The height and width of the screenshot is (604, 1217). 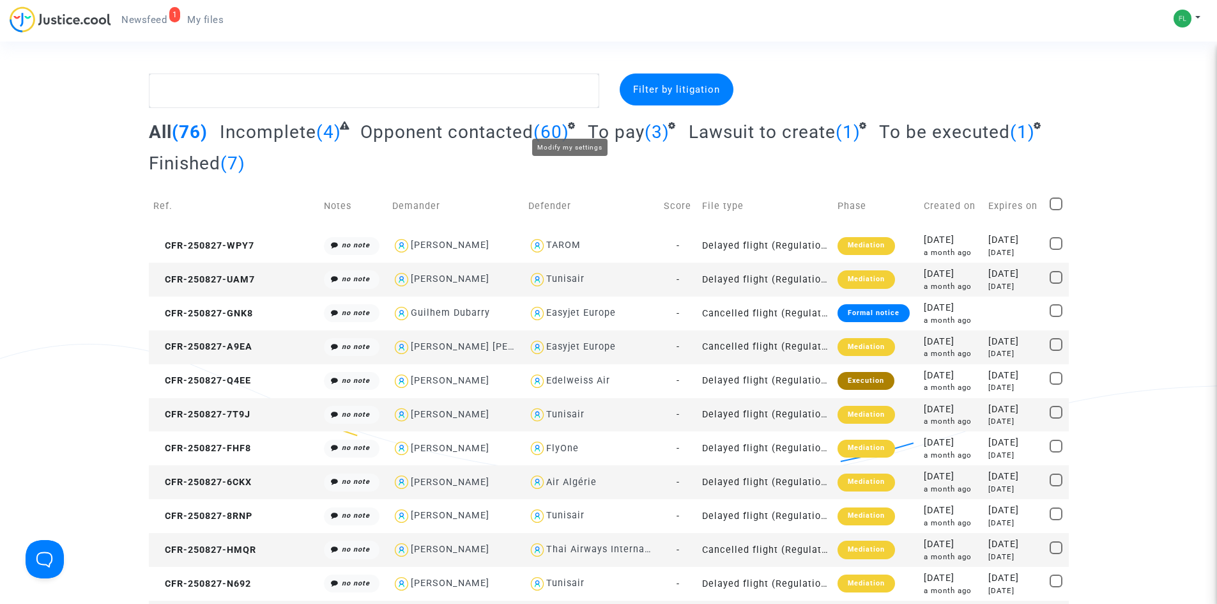 What do you see at coordinates (203, 346) in the screenshot?
I see `span: CFR-250827-A9EA` at bounding box center [203, 346].